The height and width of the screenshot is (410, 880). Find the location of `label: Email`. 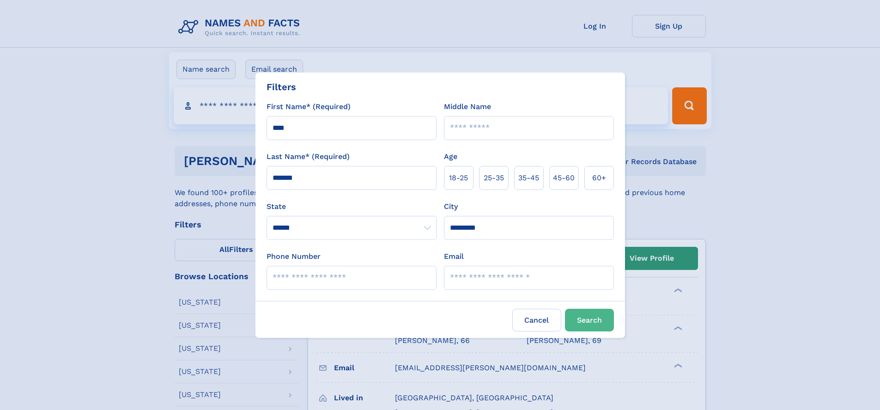

label: Email is located at coordinates (453, 256).